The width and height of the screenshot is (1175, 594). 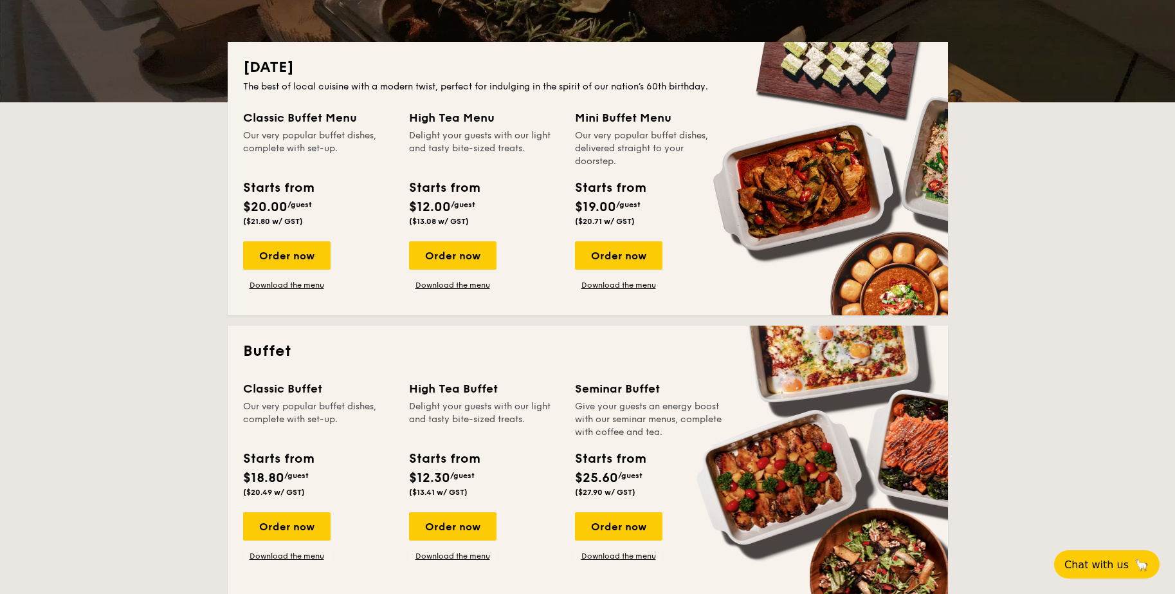 I want to click on span: $20.00, so click(x=265, y=207).